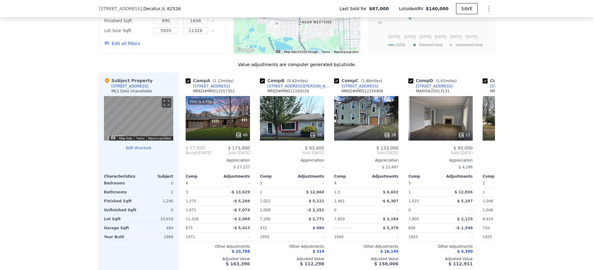  I want to click on div: Characteristics, so click(121, 177).